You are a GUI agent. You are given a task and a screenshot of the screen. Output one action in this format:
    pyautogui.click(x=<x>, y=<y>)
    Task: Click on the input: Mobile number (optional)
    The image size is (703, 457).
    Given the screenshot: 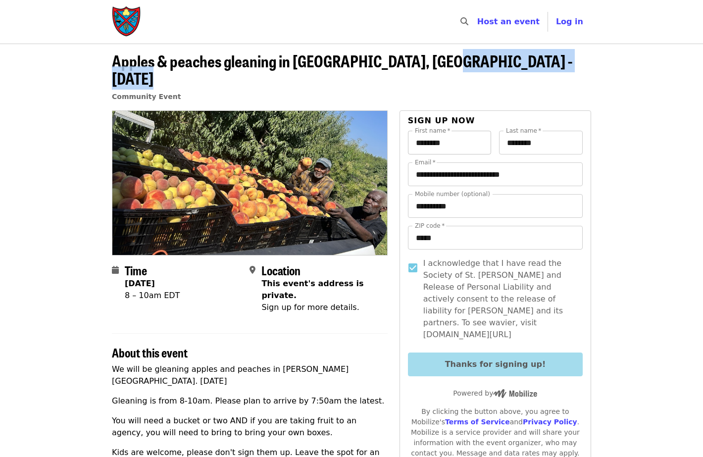 What is the action you would take?
    pyautogui.click(x=495, y=206)
    